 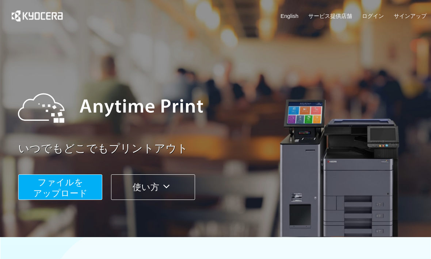 I want to click on a: ログイン, so click(x=373, y=16).